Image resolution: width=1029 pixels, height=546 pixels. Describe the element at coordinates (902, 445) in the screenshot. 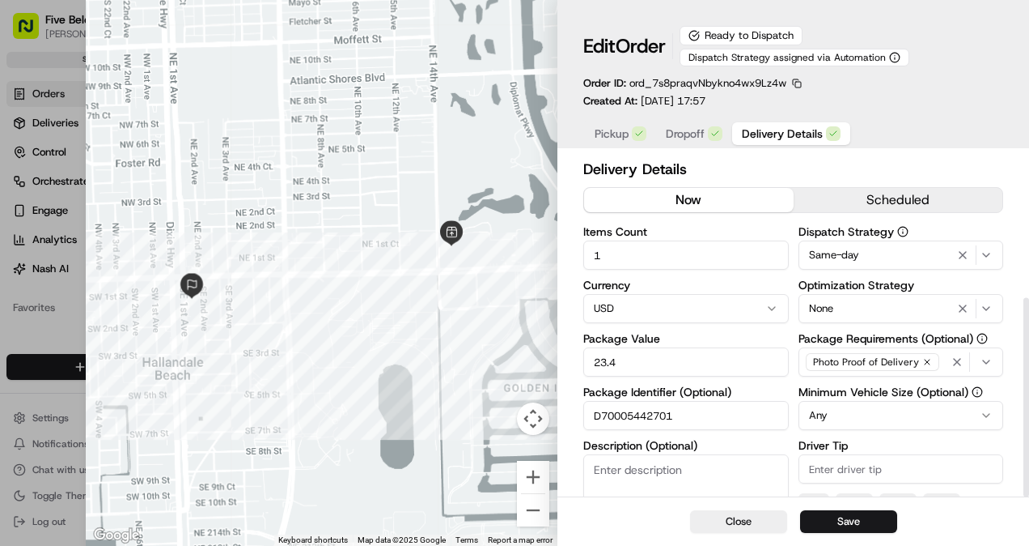

I see `label: Driver Tip` at that location.